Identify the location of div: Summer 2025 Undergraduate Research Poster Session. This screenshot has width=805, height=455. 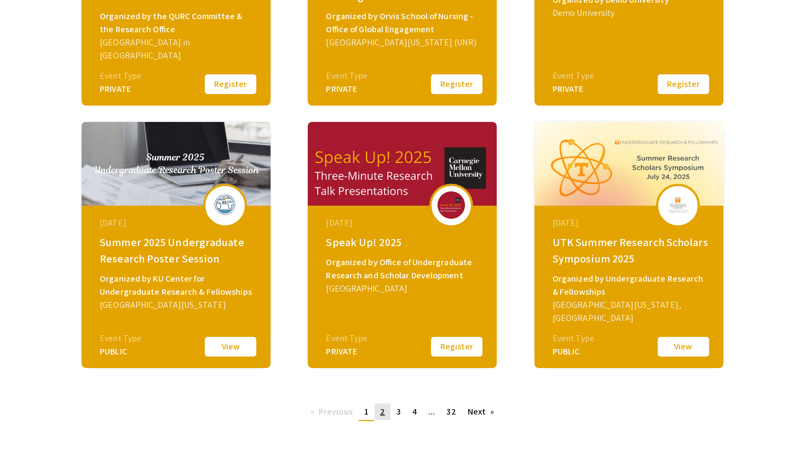
(177, 251).